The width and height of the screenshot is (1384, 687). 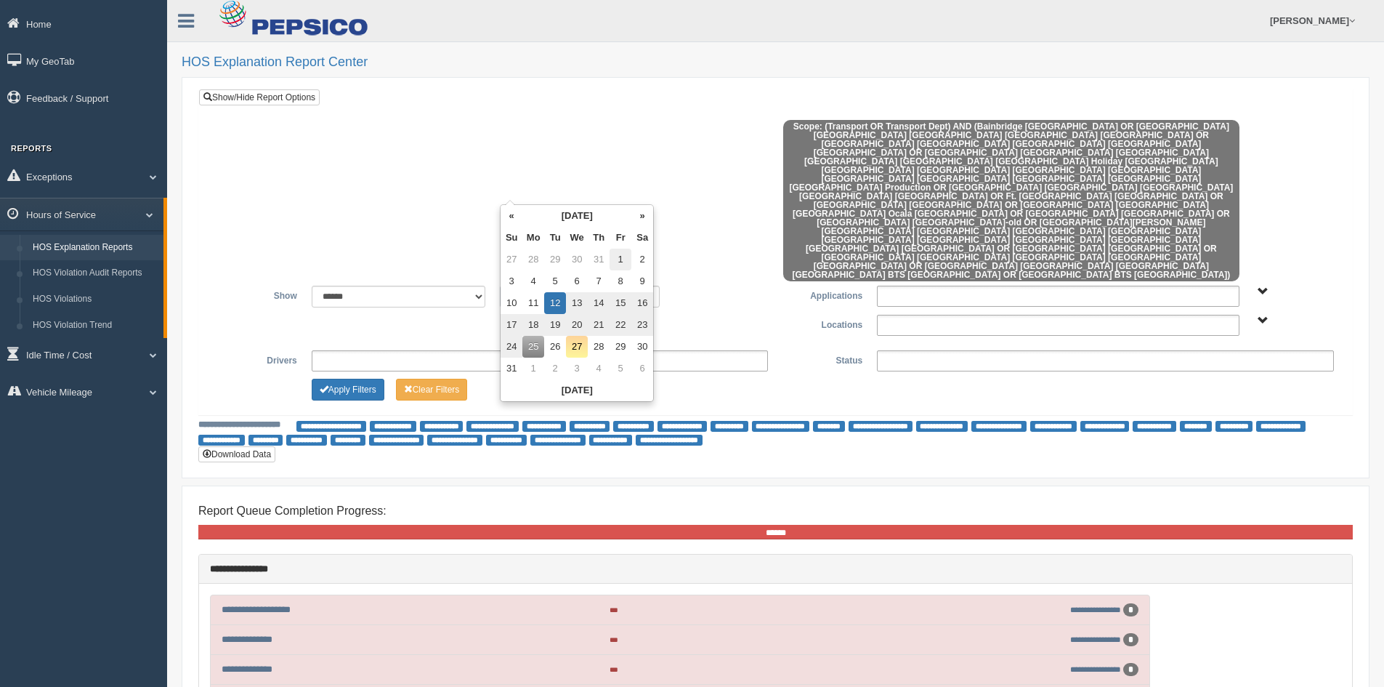 What do you see at coordinates (533, 347) in the screenshot?
I see `td: 25` at bounding box center [533, 347].